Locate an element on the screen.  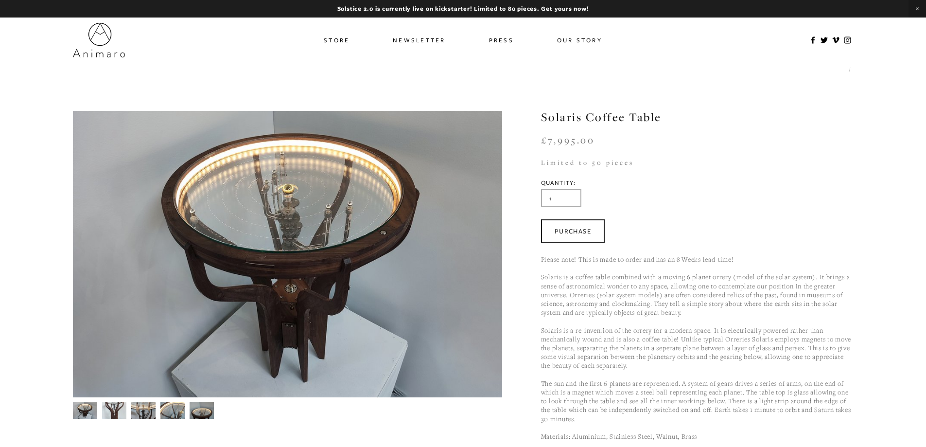
h1: Solaris Coffee Table is located at coordinates (697, 117).